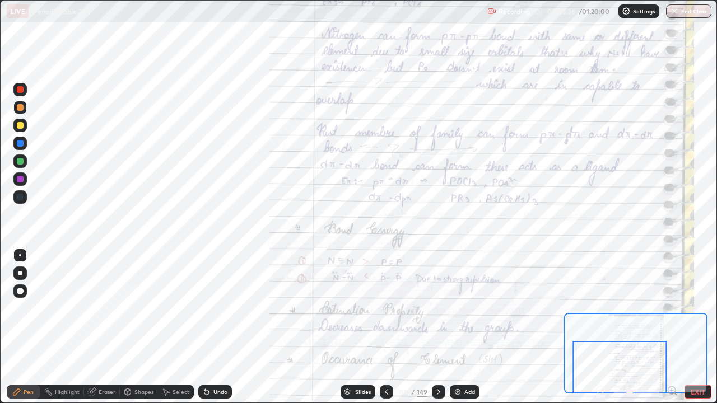 Image resolution: width=717 pixels, height=403 pixels. I want to click on div: Highlight, so click(67, 392).